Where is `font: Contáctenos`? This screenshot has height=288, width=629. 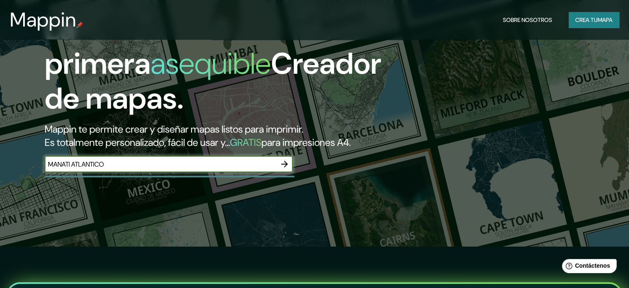
font: Contáctenos is located at coordinates (37, 10).